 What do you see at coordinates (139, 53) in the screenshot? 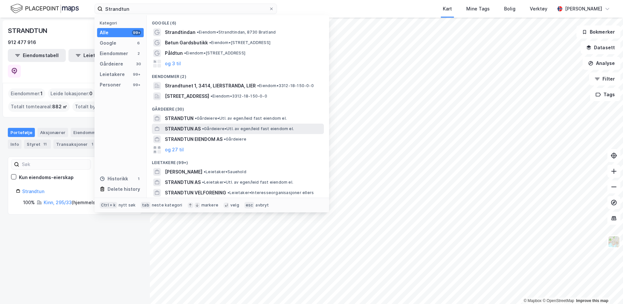
I see `div: 2` at bounding box center [139, 53].